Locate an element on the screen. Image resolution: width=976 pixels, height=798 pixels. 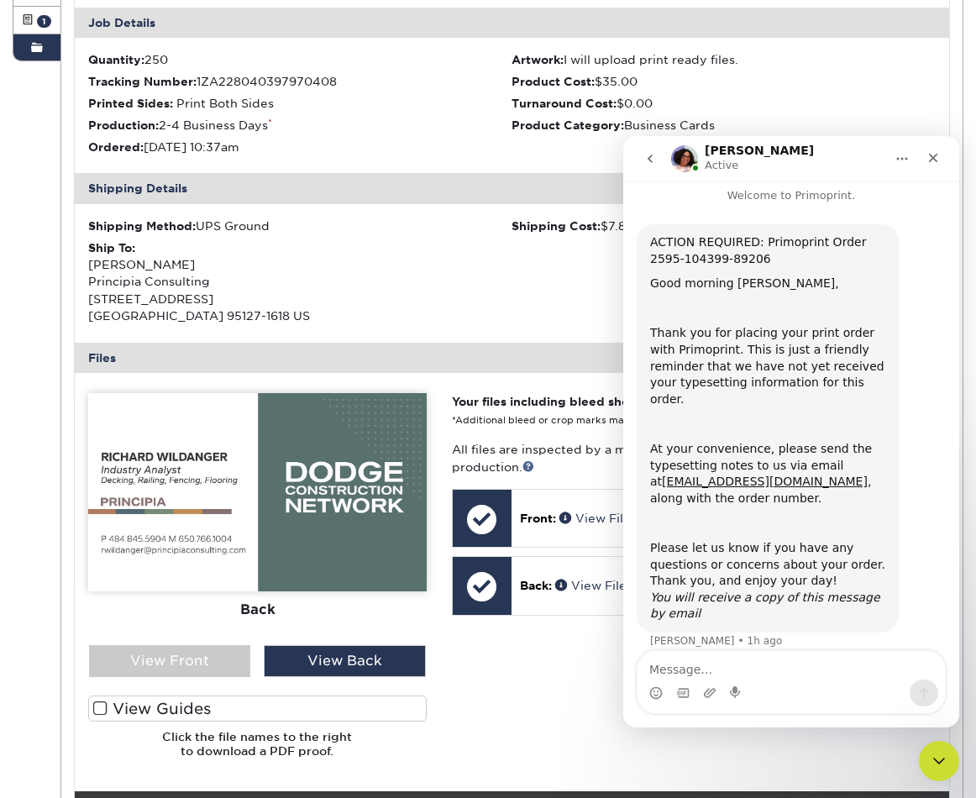
div: $7.84 is located at coordinates (723, 226).